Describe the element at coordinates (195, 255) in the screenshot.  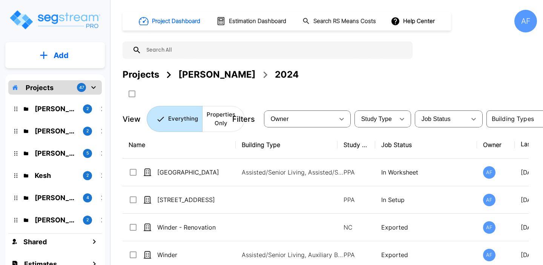
I see `p: Winder` at that location.